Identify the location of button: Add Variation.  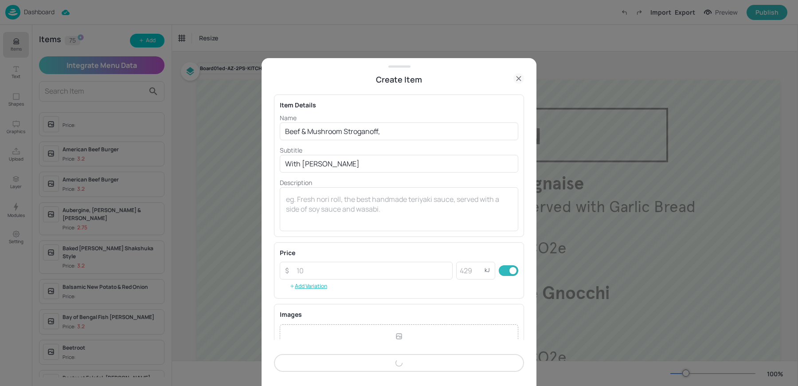
(308, 286).